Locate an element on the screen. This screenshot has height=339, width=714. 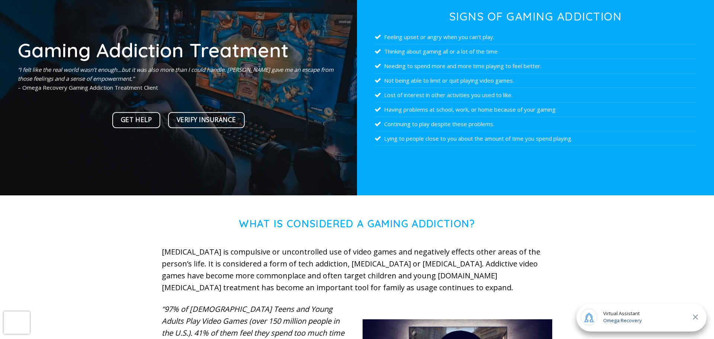
a: Get Help is located at coordinates (136, 120).